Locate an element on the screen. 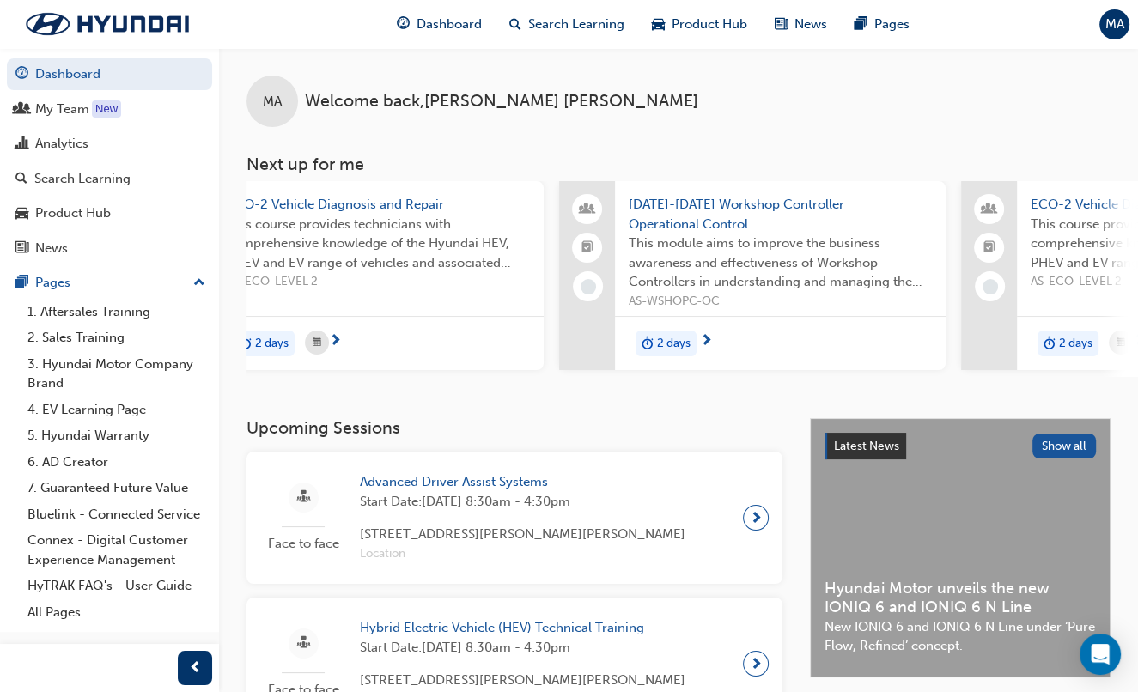 The image size is (1138, 692). a: HyTRAK FAQ's - User Guide is located at coordinates (116, 586).